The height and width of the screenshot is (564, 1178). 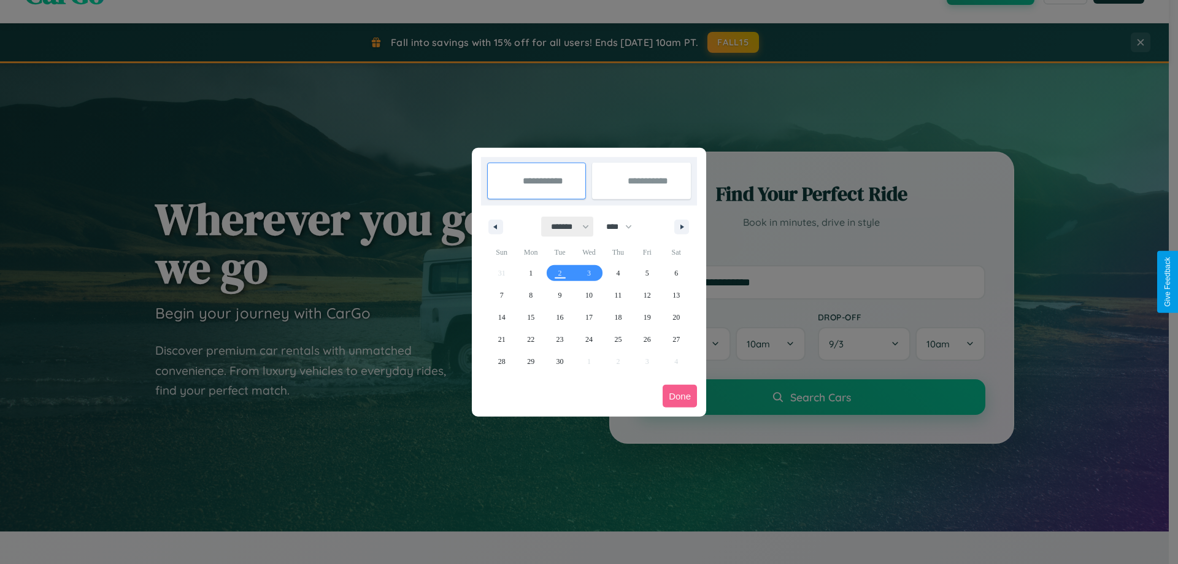 What do you see at coordinates (676, 317) in the screenshot?
I see `span: 20` at bounding box center [676, 317].